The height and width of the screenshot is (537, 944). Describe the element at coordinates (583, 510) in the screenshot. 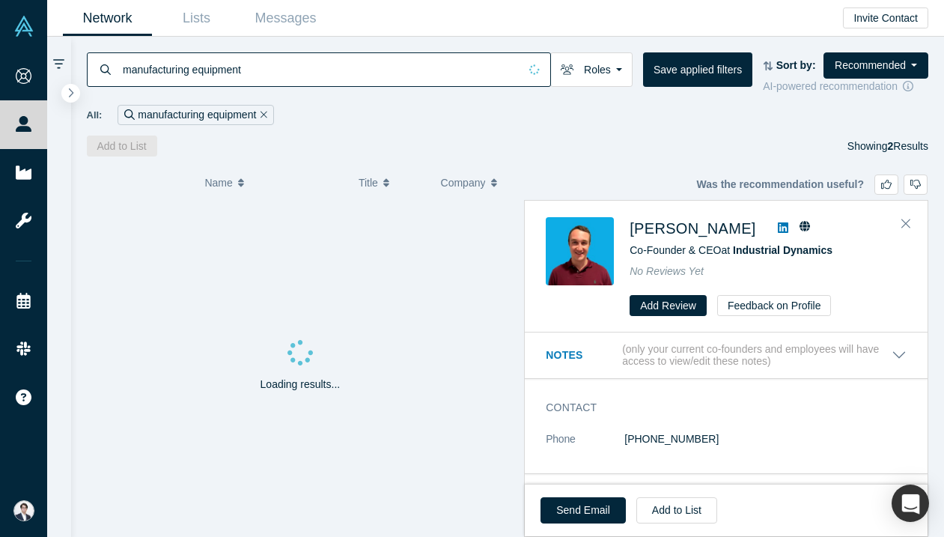

I see `a: Send Email` at that location.